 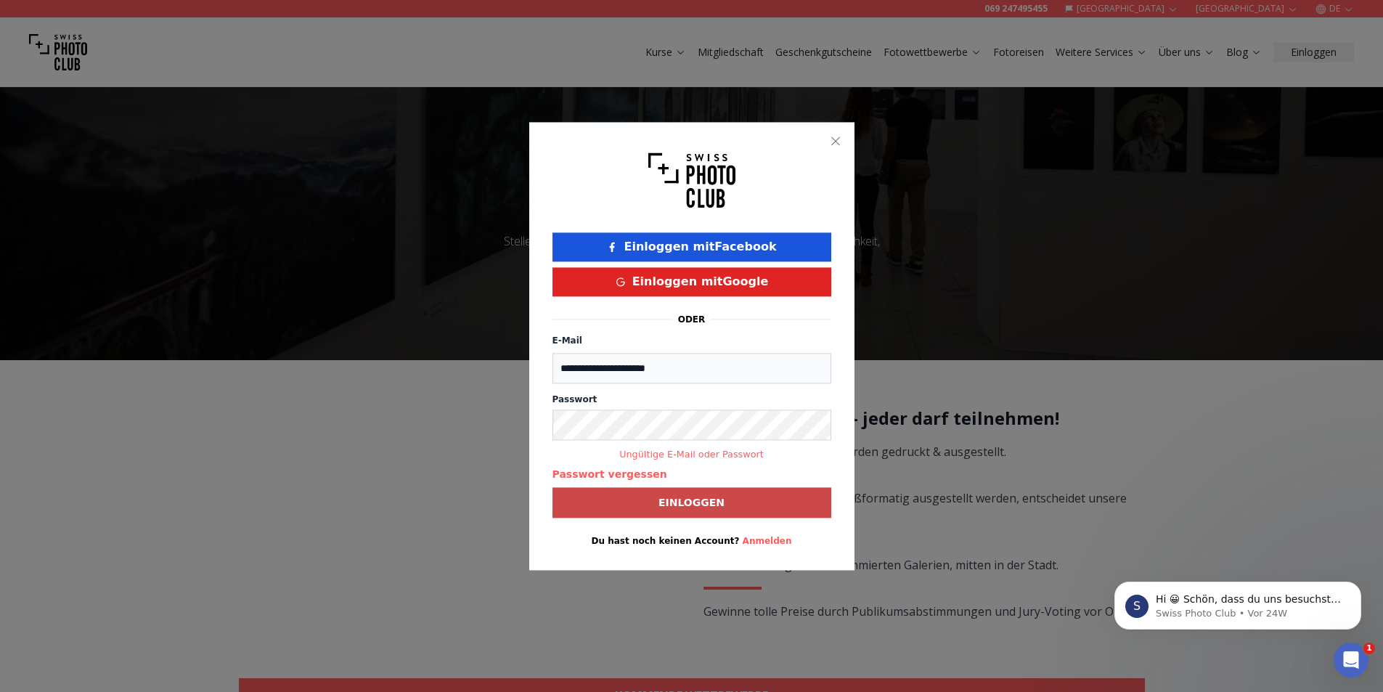 What do you see at coordinates (145, 54) in the screenshot?
I see `div: message notification from Swiss Photo Club, Vor 24W. Hi 😀 Schön, dass du uns besuchst. Stell' uns...` at bounding box center [145, 54].